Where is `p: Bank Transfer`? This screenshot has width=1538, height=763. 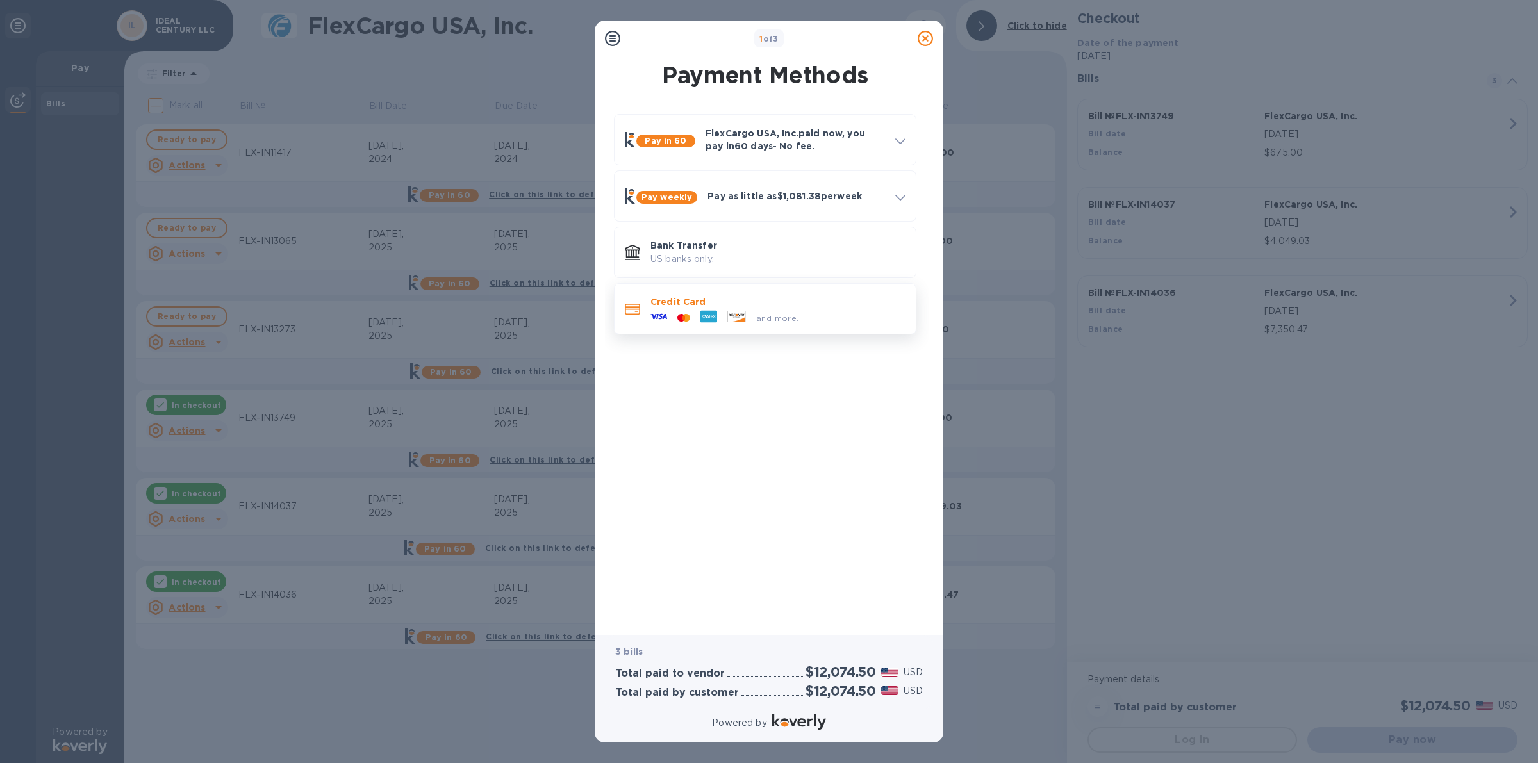 p: Bank Transfer is located at coordinates (778, 245).